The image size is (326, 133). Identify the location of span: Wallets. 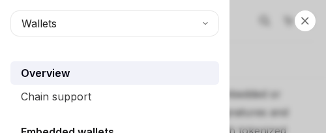
(39, 23).